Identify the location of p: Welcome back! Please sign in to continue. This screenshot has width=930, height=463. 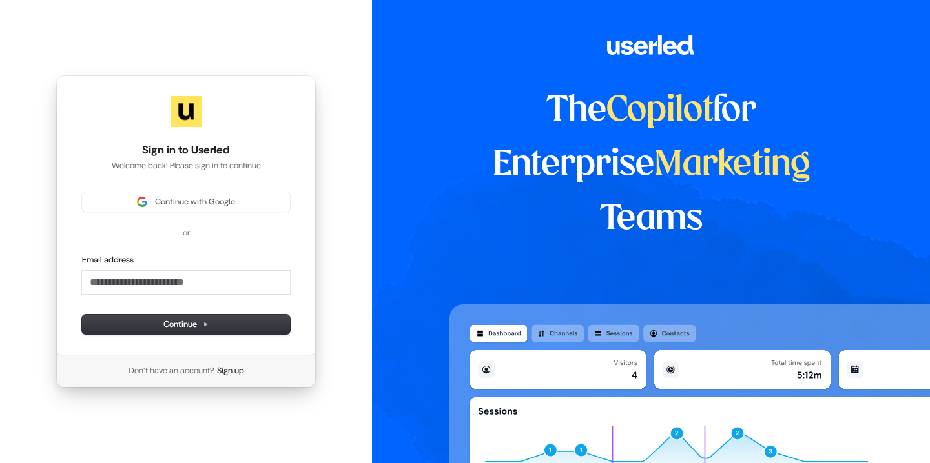
(186, 166).